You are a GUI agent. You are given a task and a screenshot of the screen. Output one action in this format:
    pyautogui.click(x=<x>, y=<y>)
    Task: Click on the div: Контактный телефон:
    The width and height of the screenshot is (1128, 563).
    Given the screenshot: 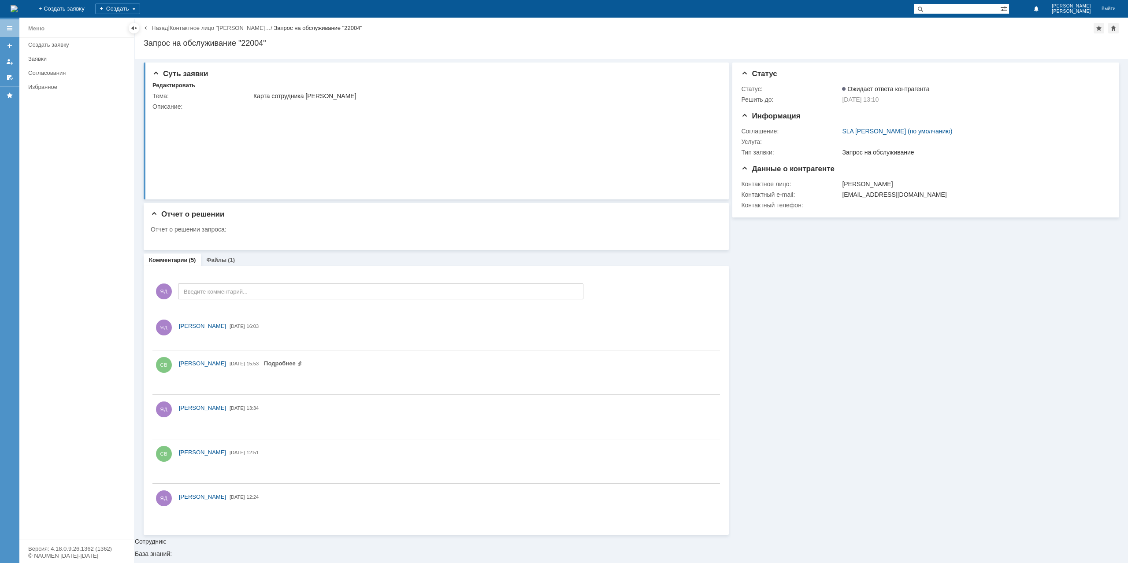 What is the action you would take?
    pyautogui.click(x=790, y=205)
    